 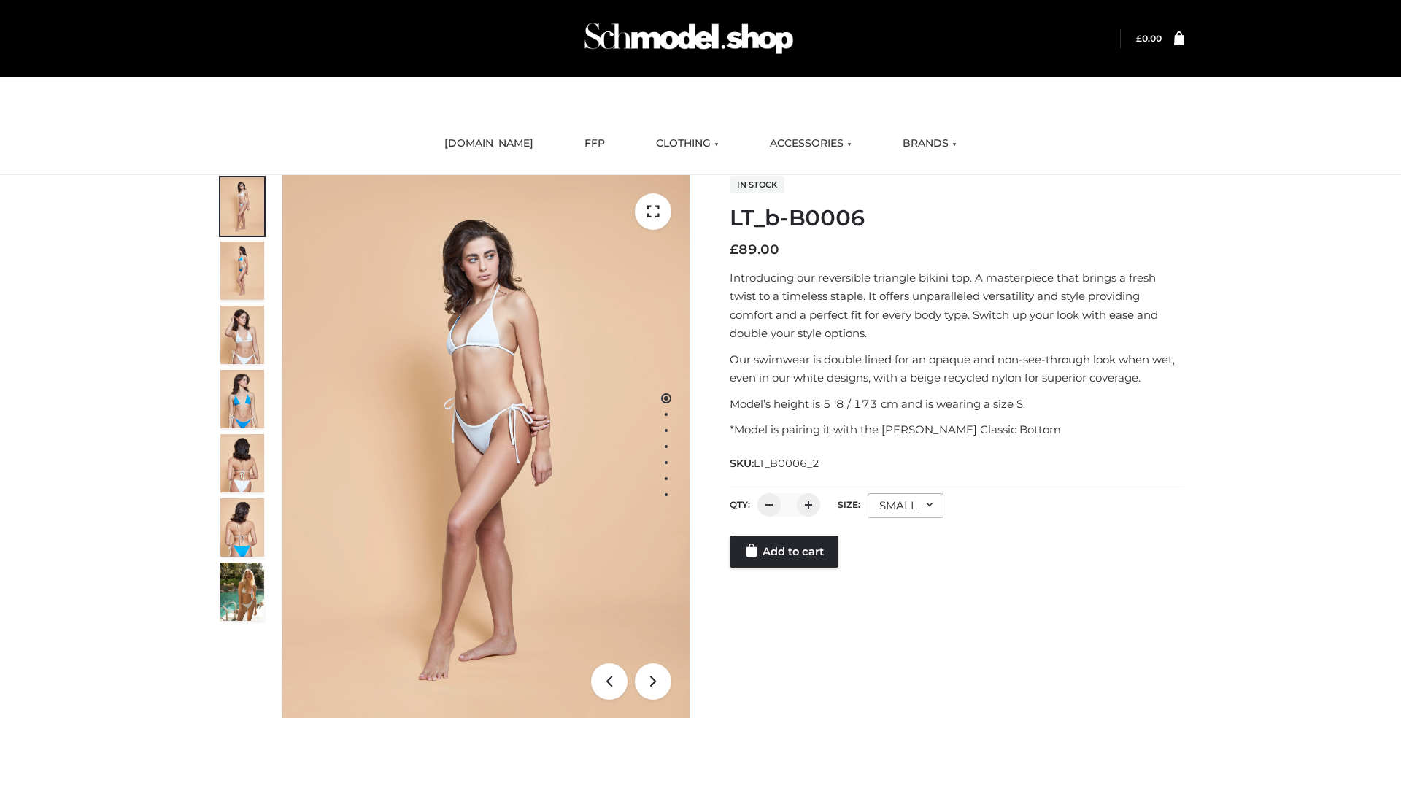 I want to click on a: Add to cart, so click(x=783, y=551).